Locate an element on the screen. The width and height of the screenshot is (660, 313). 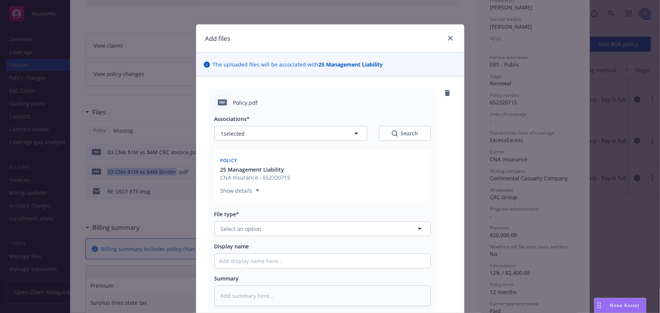
button: Nova Assist is located at coordinates (621, 306).